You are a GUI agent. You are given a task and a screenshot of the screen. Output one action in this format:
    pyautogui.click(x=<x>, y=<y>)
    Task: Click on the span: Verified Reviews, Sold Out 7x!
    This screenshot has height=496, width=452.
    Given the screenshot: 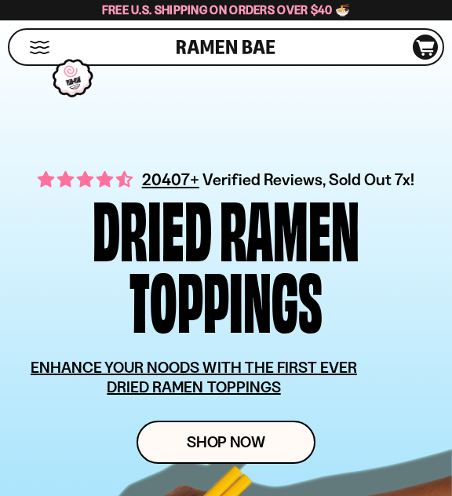 What is the action you would take?
    pyautogui.click(x=308, y=179)
    